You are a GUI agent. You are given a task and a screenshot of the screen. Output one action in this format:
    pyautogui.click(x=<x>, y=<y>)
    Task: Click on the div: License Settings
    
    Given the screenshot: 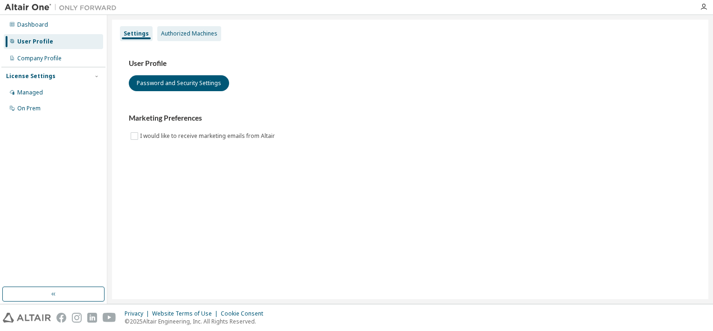 What is the action you would take?
    pyautogui.click(x=31, y=76)
    